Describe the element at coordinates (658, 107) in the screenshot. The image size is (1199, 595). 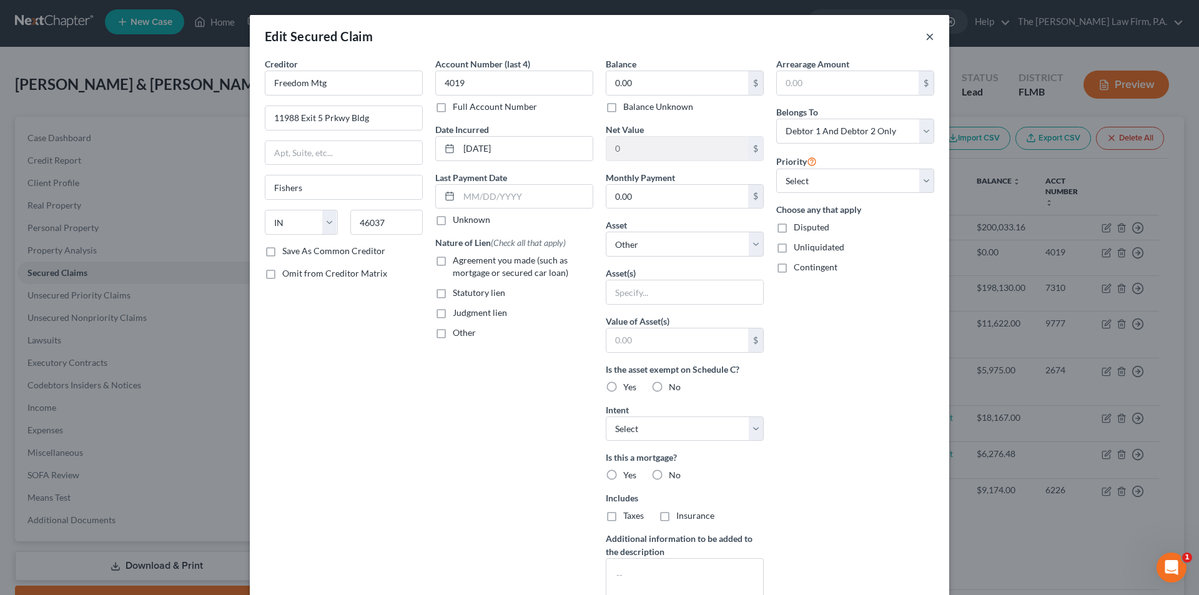
I see `label: Balance Unknown` at that location.